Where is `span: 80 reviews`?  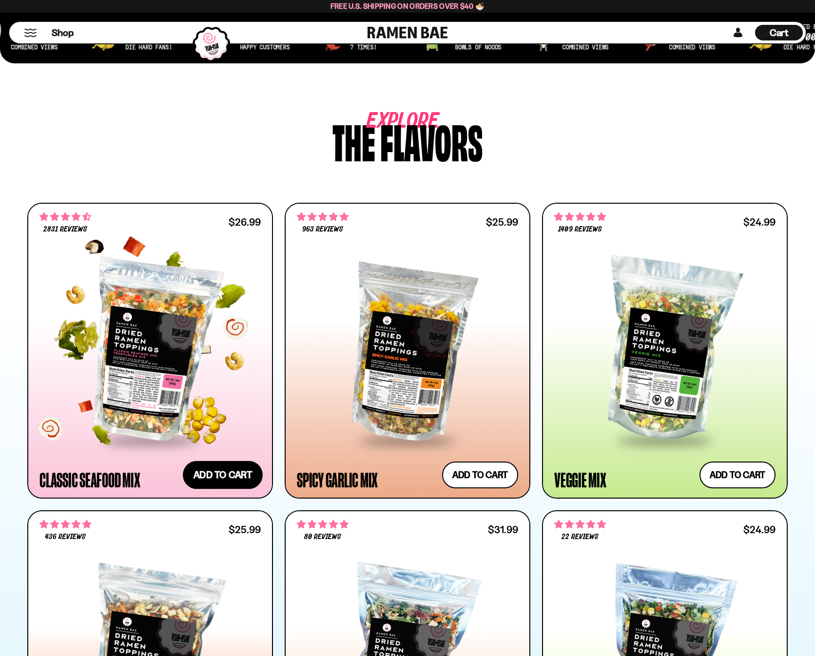 span: 80 reviews is located at coordinates (323, 537).